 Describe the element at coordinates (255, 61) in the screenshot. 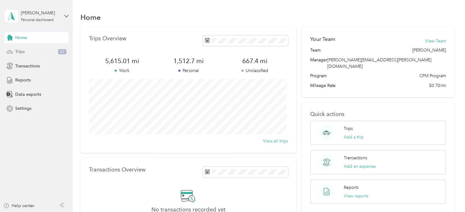

I see `span: 667.4 mi` at that location.